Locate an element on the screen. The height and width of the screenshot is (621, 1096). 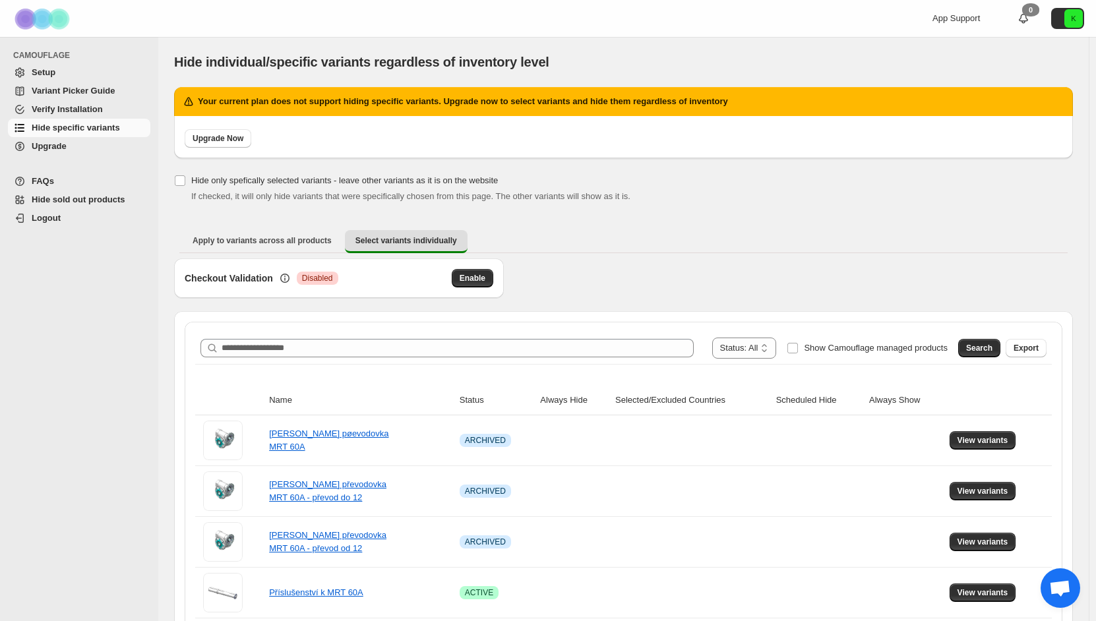
a: Hide sold out products is located at coordinates (79, 200).